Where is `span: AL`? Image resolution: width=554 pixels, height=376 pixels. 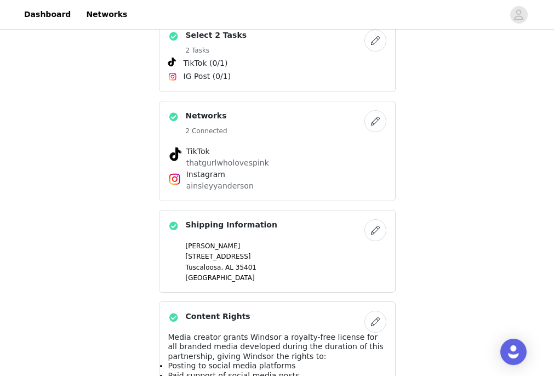 span: AL is located at coordinates (229, 267).